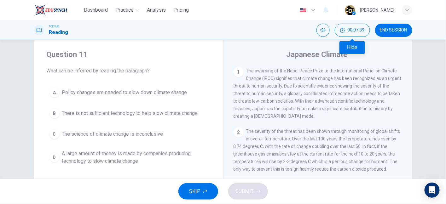 Image resolution: width=446 pixels, height=204 pixels. Describe the element at coordinates (356, 30) in the screenshot. I see `span: 00:07:39` at that location.